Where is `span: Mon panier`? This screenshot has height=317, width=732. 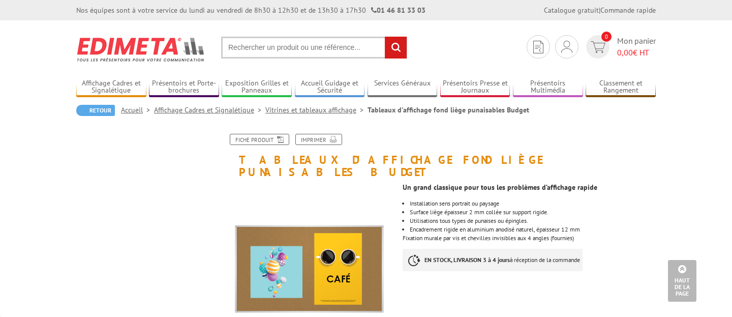
span: Mon panier is located at coordinates (636, 47).